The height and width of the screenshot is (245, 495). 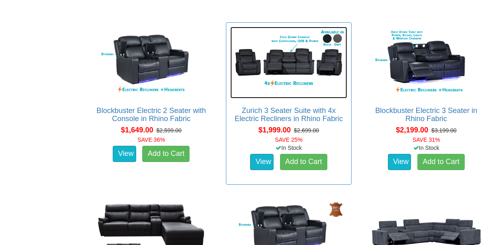 What do you see at coordinates (151, 62) in the screenshot?
I see `img: Blockbuster Electric 2 Seater with Console in Rhino Fabric` at bounding box center [151, 62].